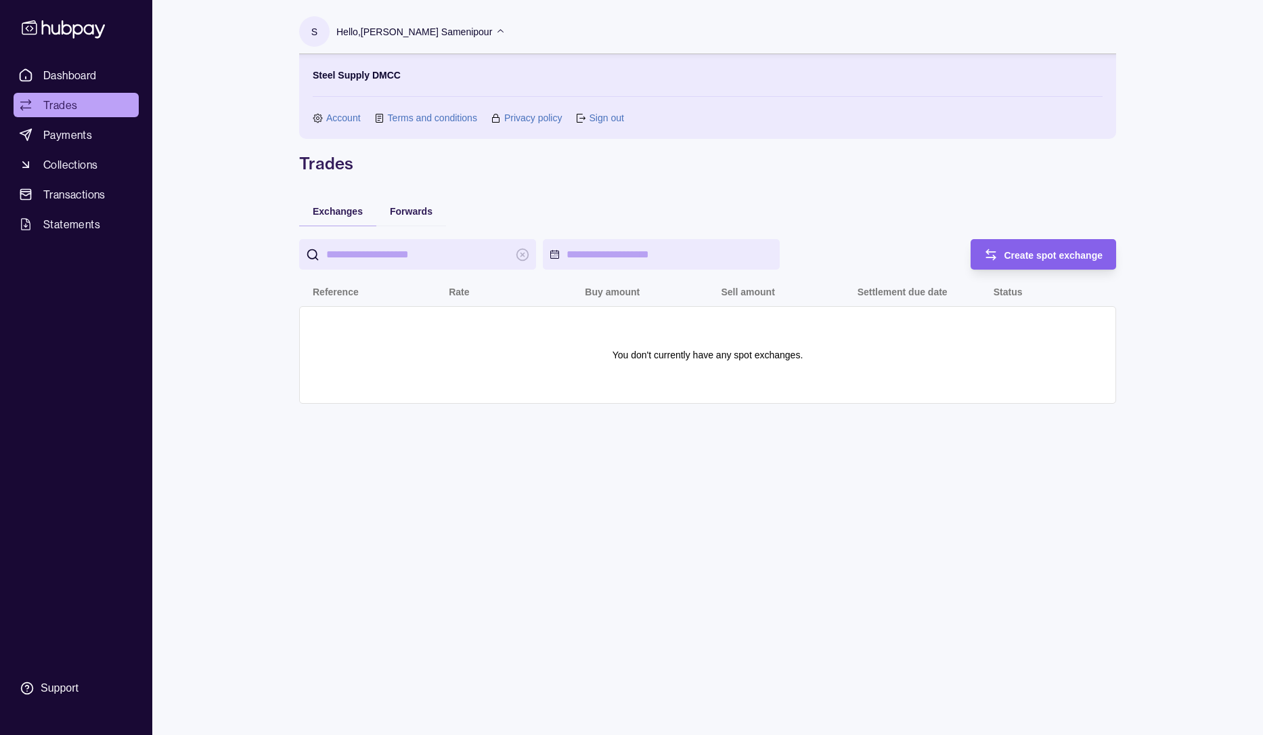 The image size is (1263, 735). What do you see at coordinates (70, 165) in the screenshot?
I see `span: Collections` at bounding box center [70, 165].